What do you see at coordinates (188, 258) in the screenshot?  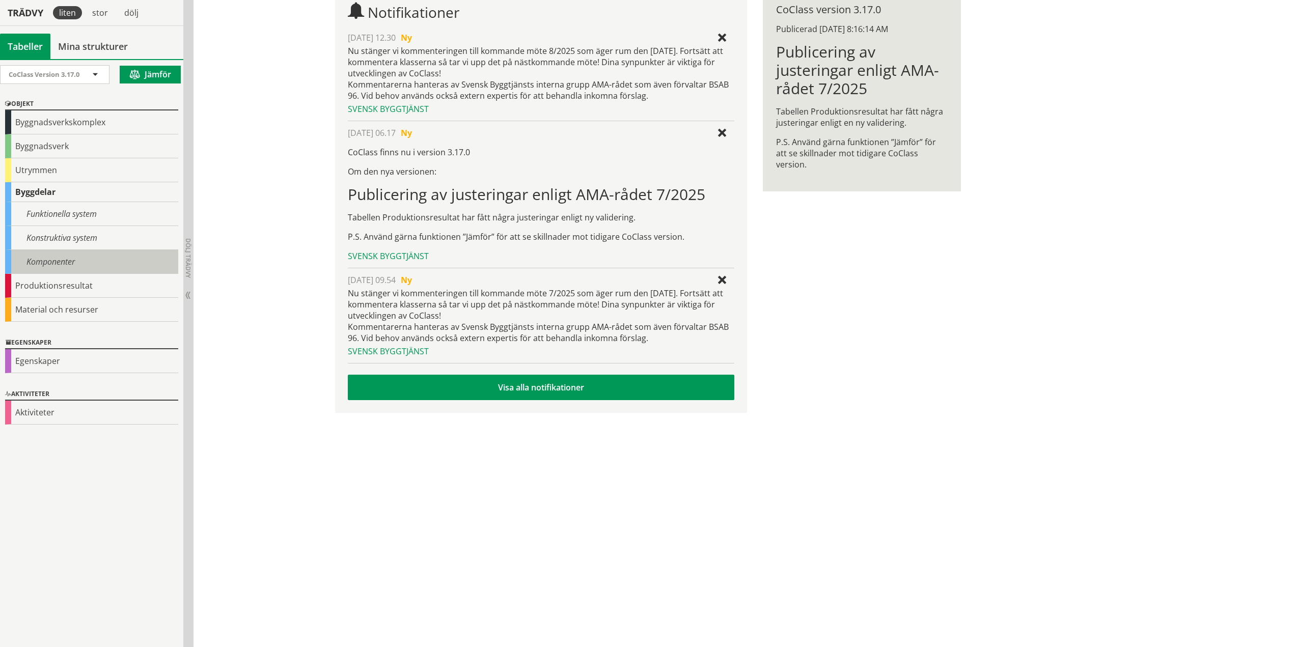 I see `span: Dölj trädvy` at bounding box center [188, 258].